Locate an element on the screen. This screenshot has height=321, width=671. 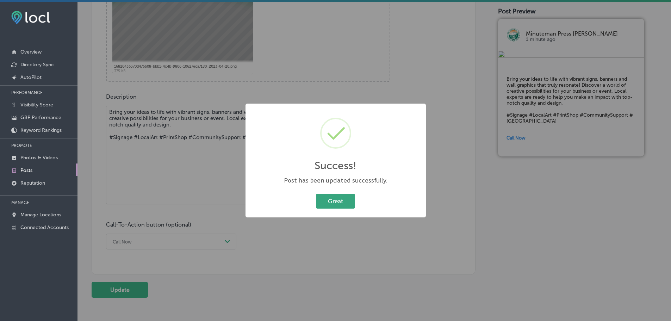
img: fda3e92497d09a02dc62c9cd864e3231.png is located at coordinates (31, 17).